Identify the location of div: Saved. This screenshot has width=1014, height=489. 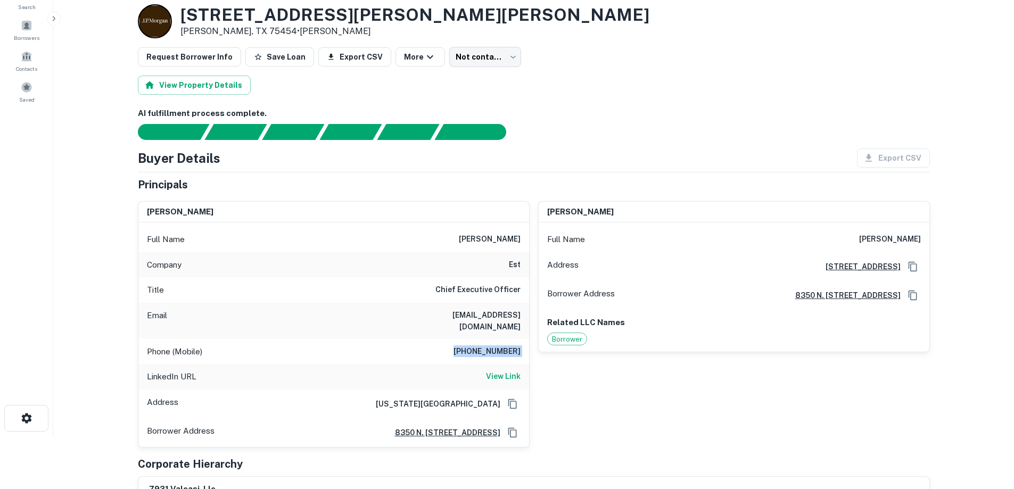
(27, 92).